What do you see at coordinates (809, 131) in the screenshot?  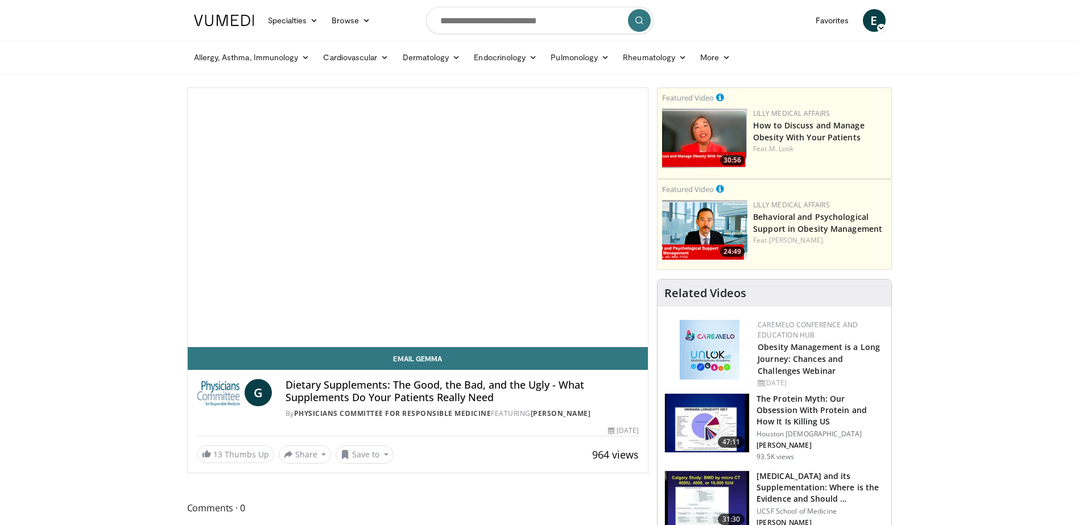 I see `a: How to Discuss and Manage Obesity With Your Patients` at bounding box center [809, 131].